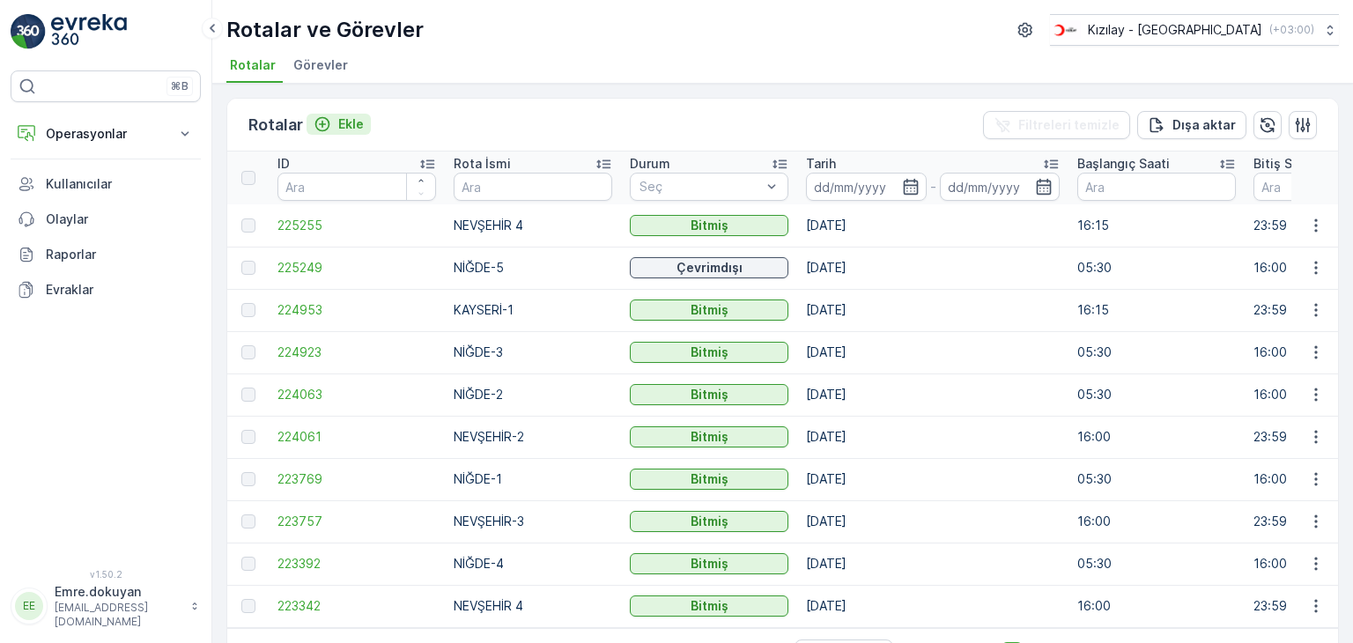 This screenshot has width=1353, height=643. What do you see at coordinates (533, 395) in the screenshot?
I see `p: NİĞDE-2` at bounding box center [533, 395].